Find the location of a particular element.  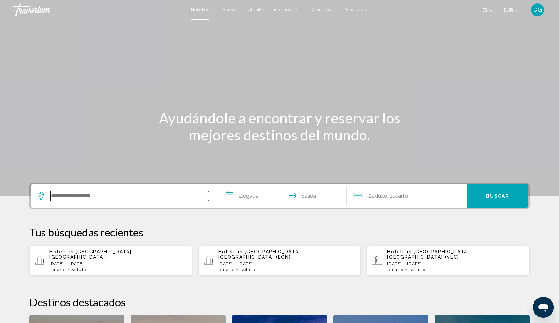

span: Aéreo is located at coordinates (229, 10).